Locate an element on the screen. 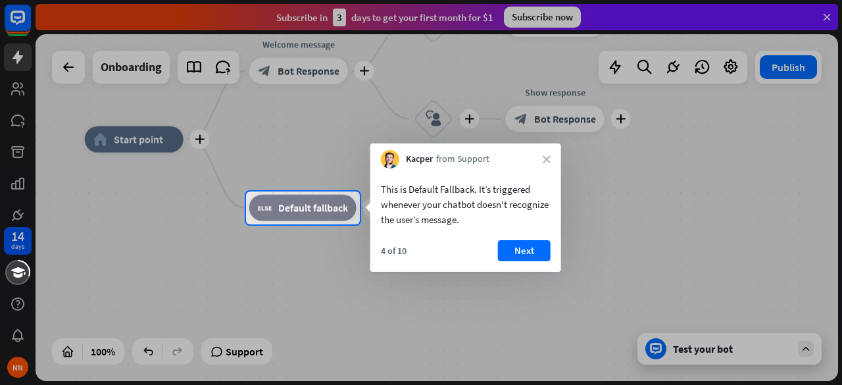 This screenshot has width=842, height=385. div: This is Default Fallback. It’s triggered whenever your chatbot doesn't recognize the user’s message. is located at coordinates (466, 204).